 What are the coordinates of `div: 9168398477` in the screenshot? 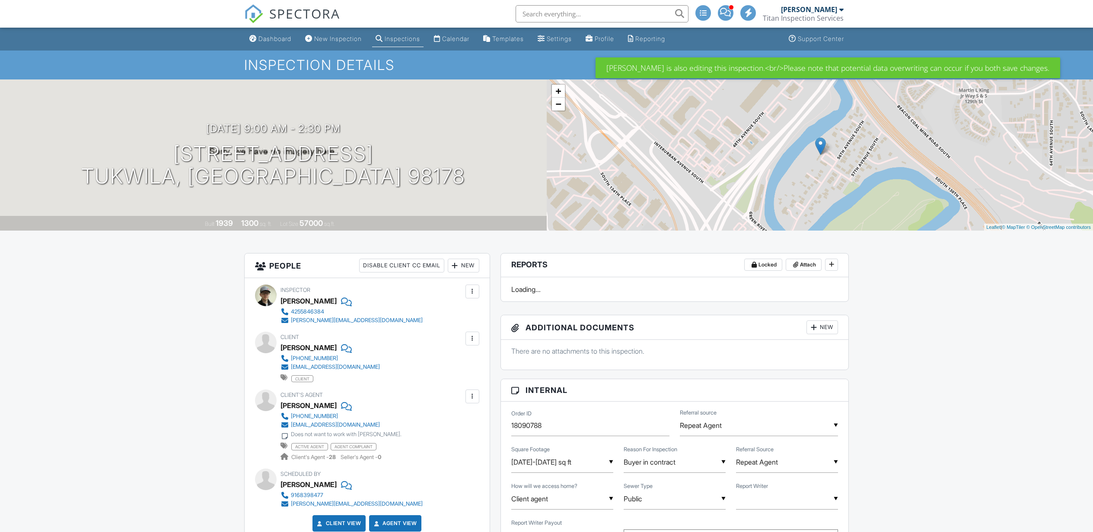 It's located at (307, 496).